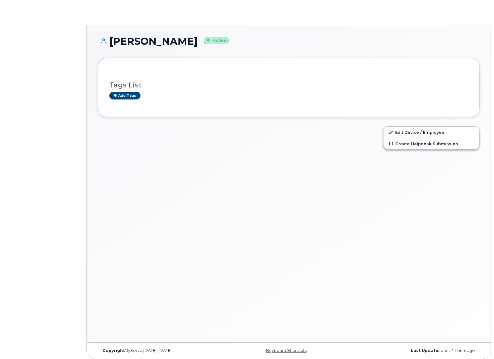 Image resolution: width=494 pixels, height=359 pixels. What do you see at coordinates (431, 144) in the screenshot?
I see `a: Create Helpdesk Submission` at bounding box center [431, 144].